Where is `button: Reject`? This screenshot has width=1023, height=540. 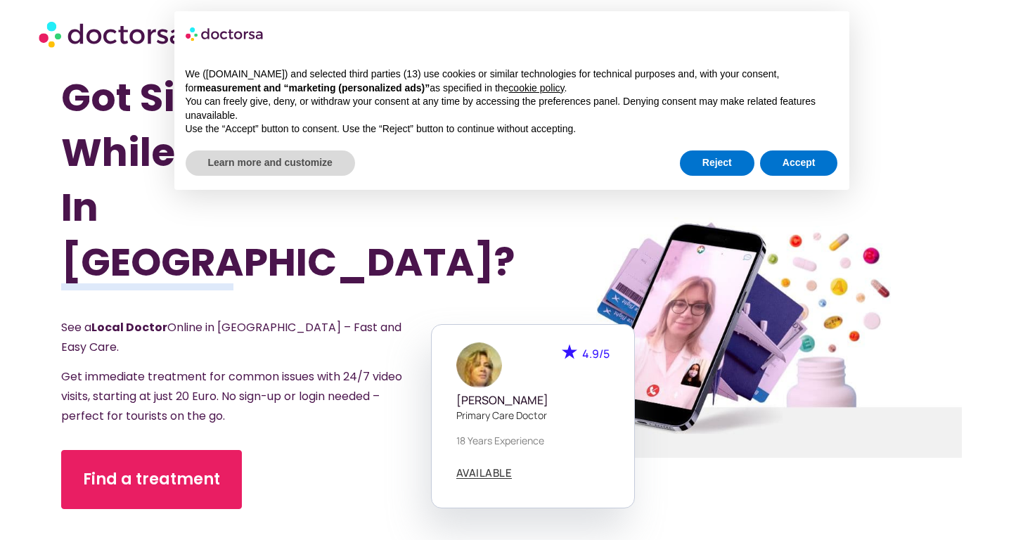
button: Reject is located at coordinates (717, 163).